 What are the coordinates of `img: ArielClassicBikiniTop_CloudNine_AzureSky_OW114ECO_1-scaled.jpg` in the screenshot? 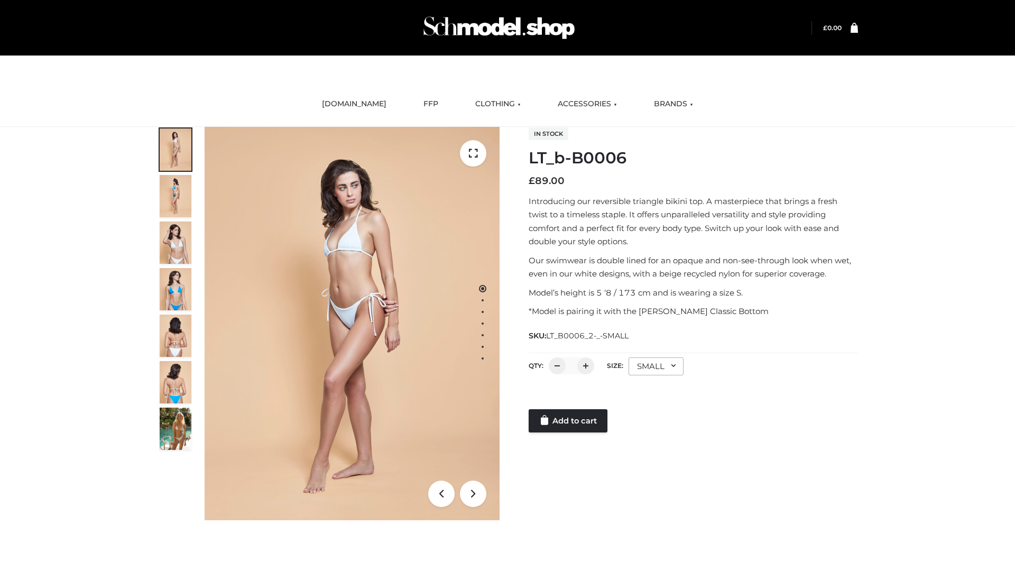 It's located at (175, 150).